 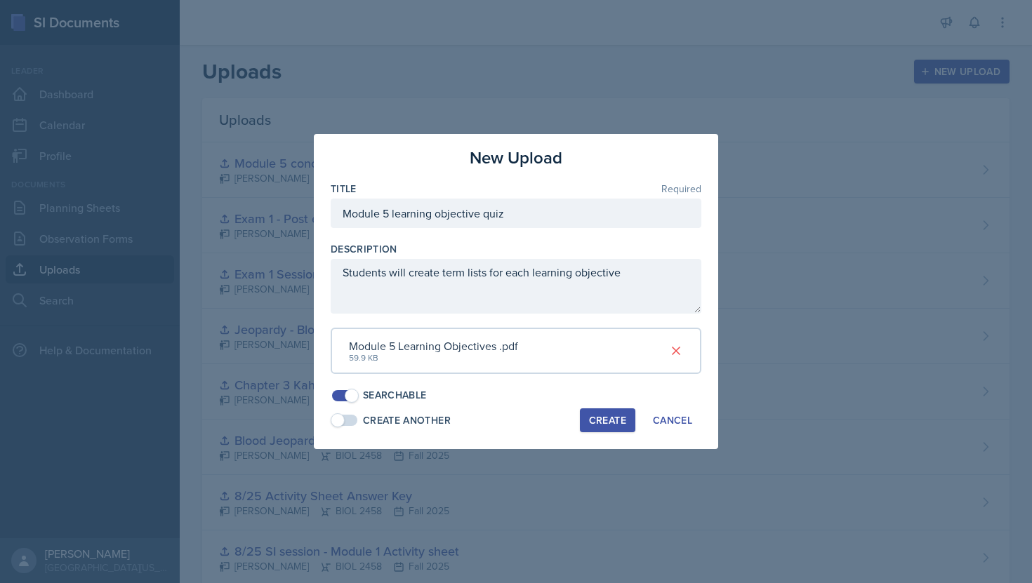 I want to click on label: Title, so click(x=343, y=189).